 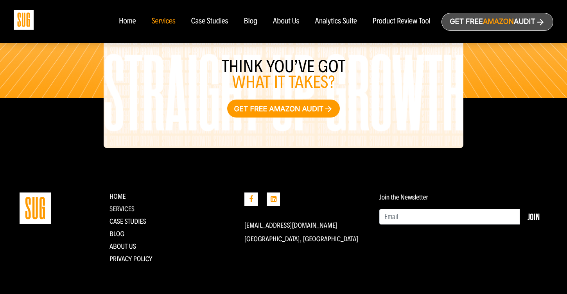 What do you see at coordinates (401, 21) in the screenshot?
I see `div: Product Review Tool` at bounding box center [401, 21].